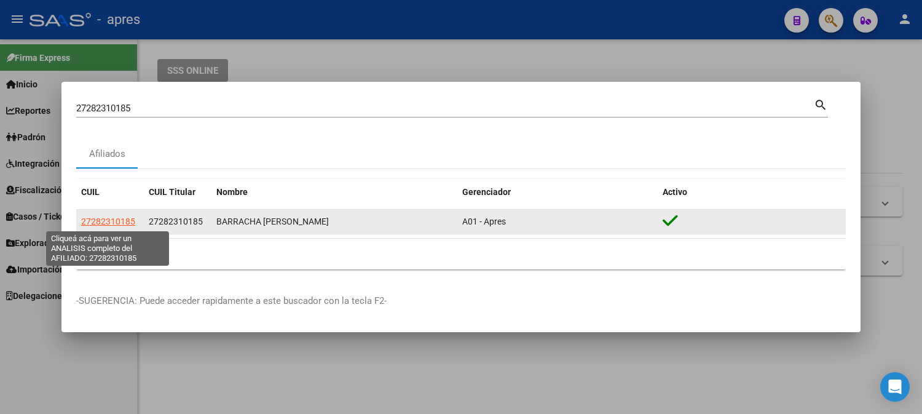  I want to click on span: Nombre, so click(232, 192).